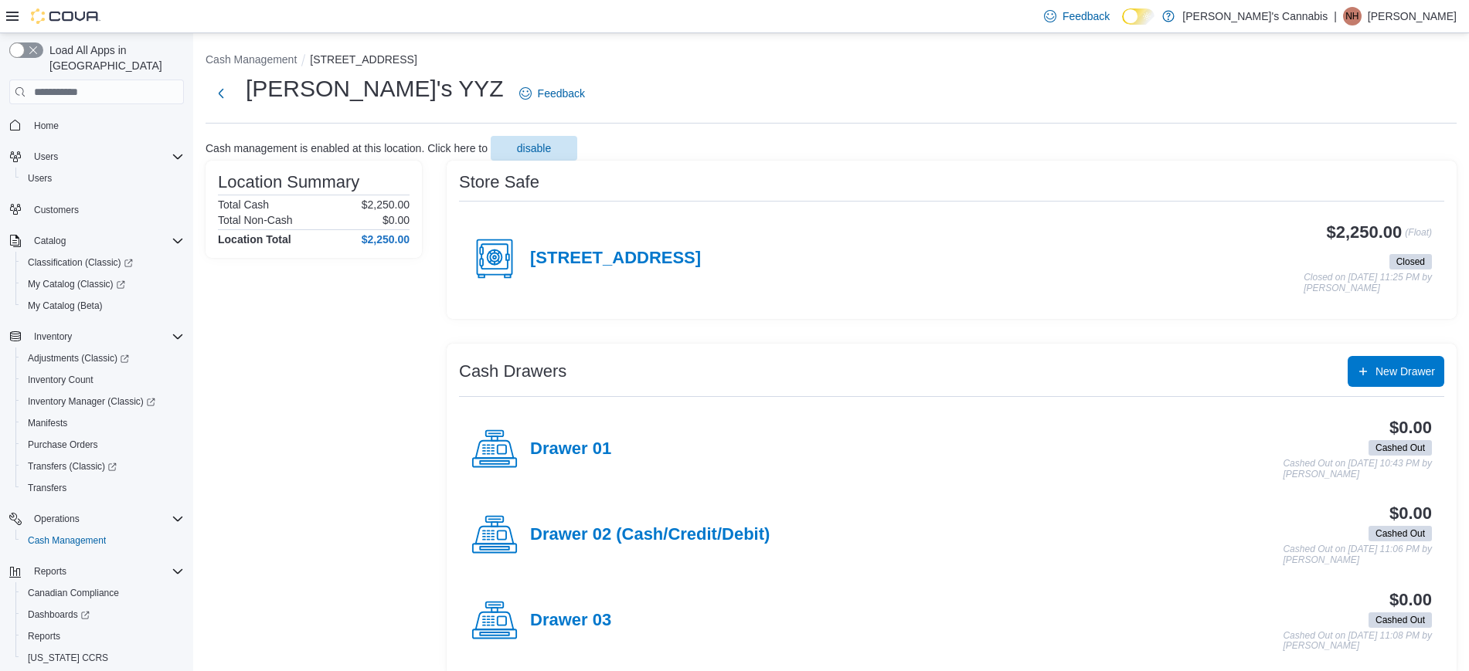 This screenshot has height=671, width=1469. I want to click on a: Cash Management, so click(66, 541).